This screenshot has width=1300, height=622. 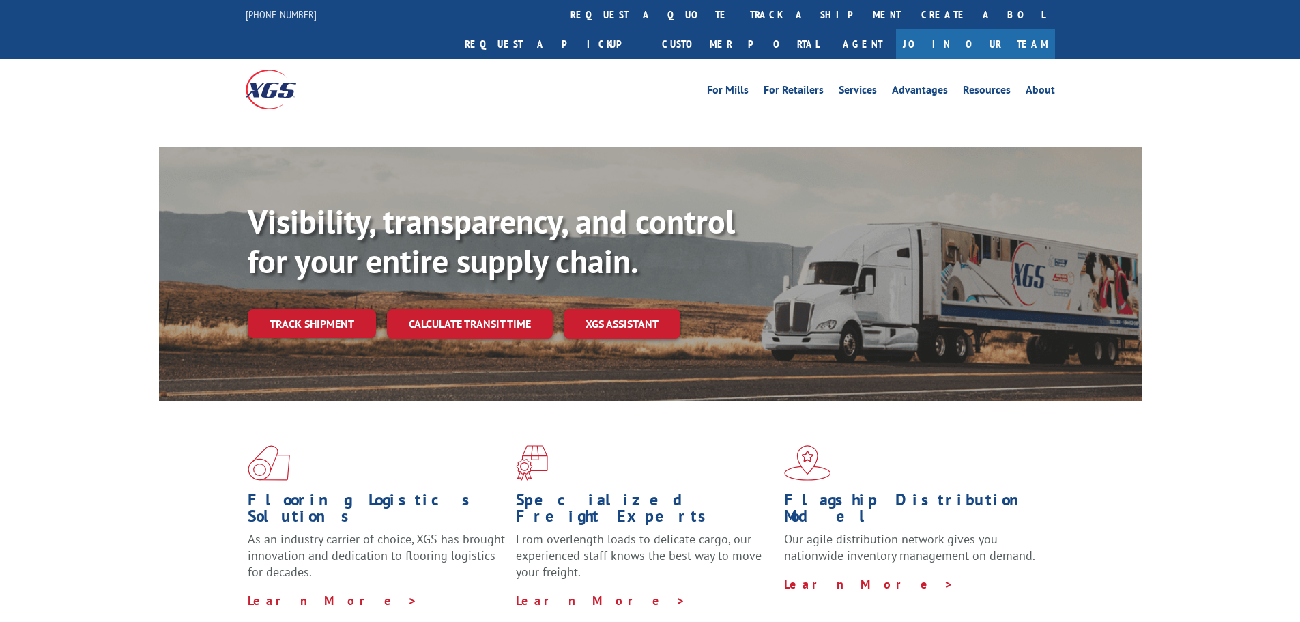 What do you see at coordinates (740, 44) in the screenshot?
I see `a: Customer Portal` at bounding box center [740, 44].